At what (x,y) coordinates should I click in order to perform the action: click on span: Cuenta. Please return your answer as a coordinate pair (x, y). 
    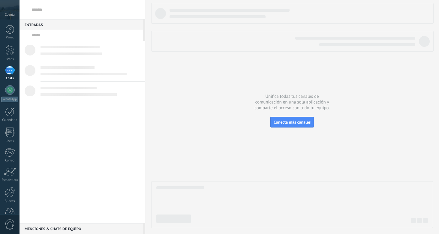
    Looking at the image, I should click on (10, 15).